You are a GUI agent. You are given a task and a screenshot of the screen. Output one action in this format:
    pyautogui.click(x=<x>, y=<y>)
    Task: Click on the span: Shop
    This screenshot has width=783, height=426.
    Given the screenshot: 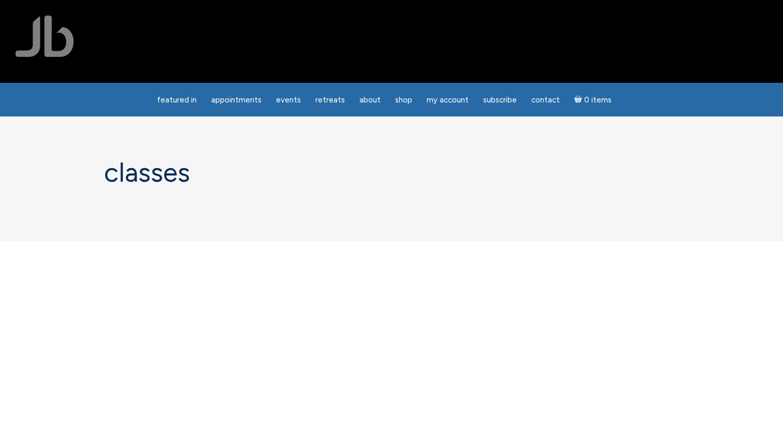 What is the action you would take?
    pyautogui.click(x=403, y=100)
    